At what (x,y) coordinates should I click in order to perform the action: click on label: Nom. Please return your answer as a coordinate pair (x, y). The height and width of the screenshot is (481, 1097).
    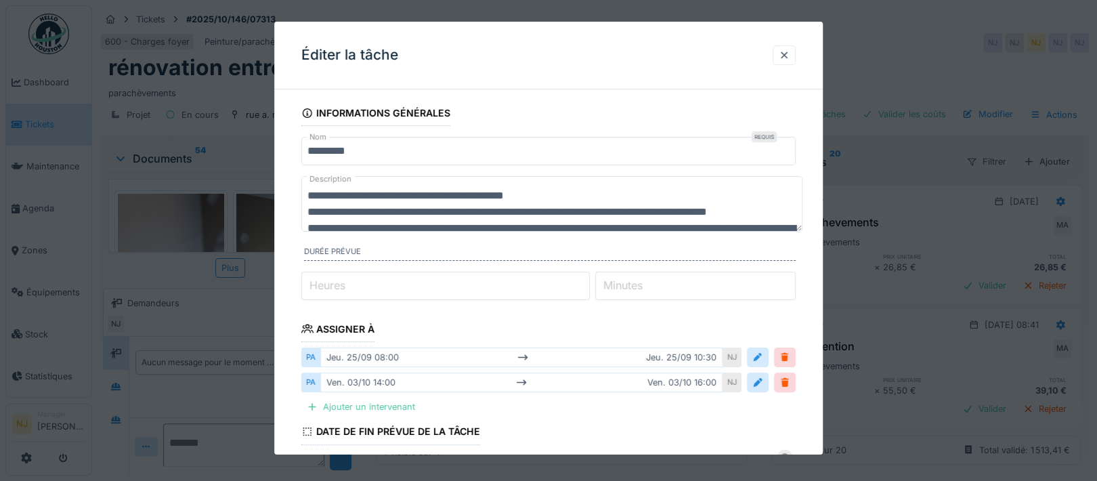
    Looking at the image, I should click on (318, 137).